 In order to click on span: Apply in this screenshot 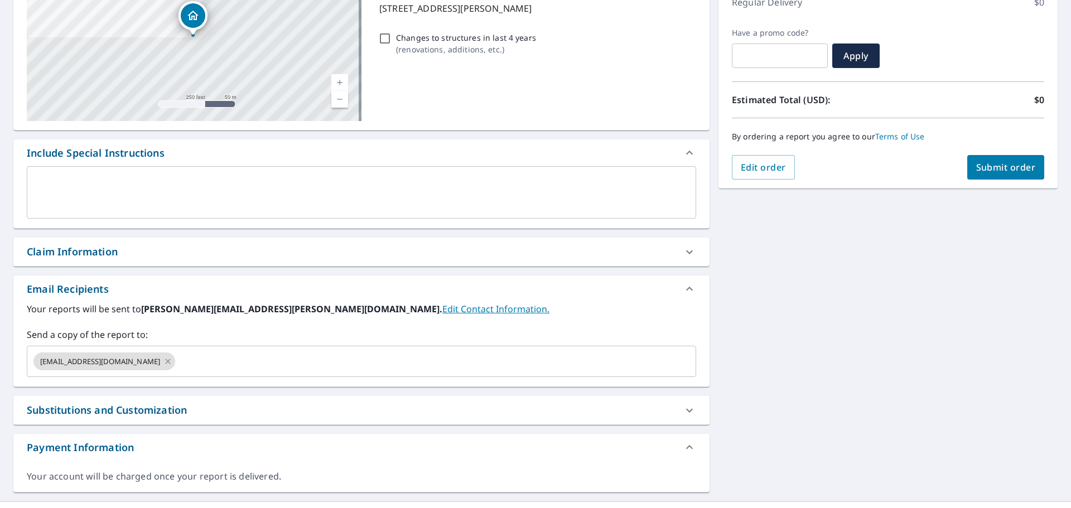, I will do `click(856, 56)`.